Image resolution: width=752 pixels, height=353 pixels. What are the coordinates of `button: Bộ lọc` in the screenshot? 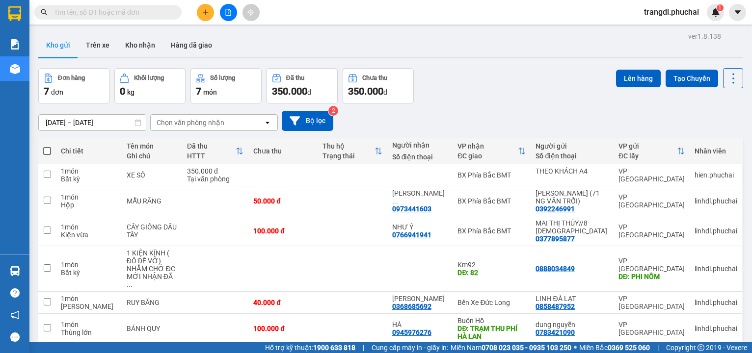 It's located at (307, 121).